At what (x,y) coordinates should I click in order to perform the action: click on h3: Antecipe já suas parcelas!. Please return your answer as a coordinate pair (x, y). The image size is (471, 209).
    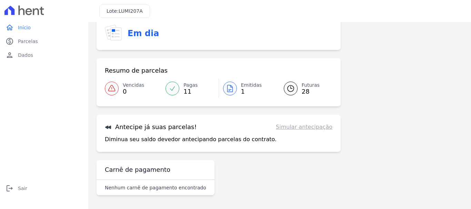
    Looking at the image, I should click on (151, 127).